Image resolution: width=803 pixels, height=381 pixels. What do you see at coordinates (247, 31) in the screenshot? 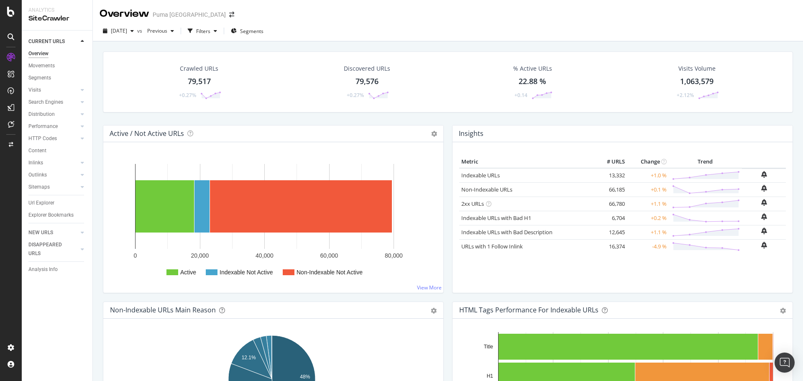
I see `button: Segments` at bounding box center [247, 31].